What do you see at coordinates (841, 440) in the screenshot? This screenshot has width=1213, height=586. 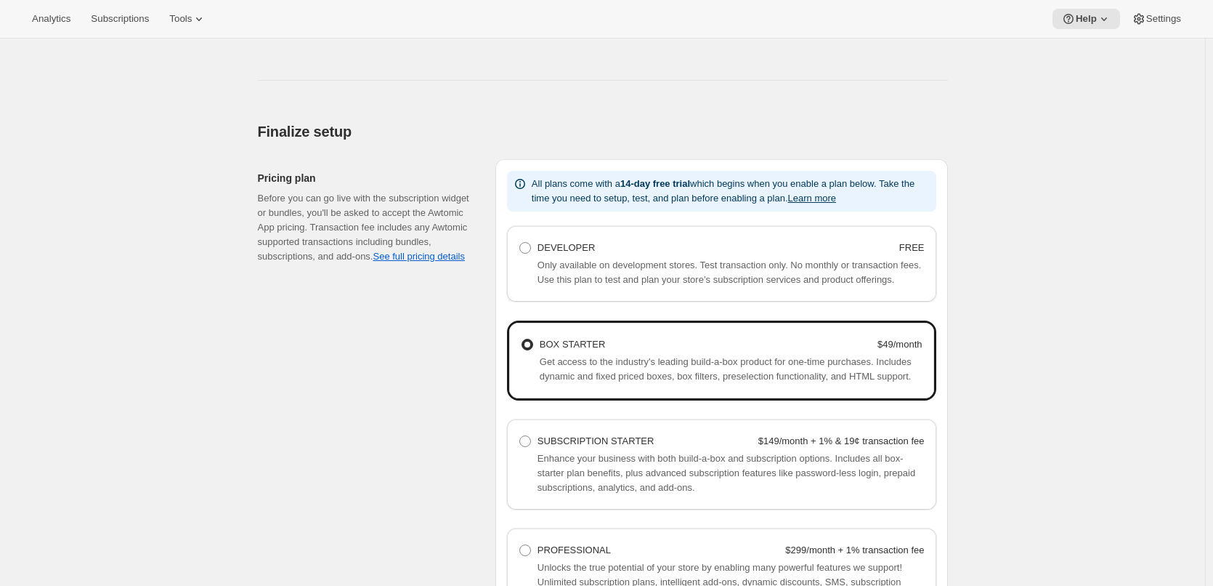 I see `strong: $149/month + 1% & 19¢ transaction fee` at bounding box center [841, 440].